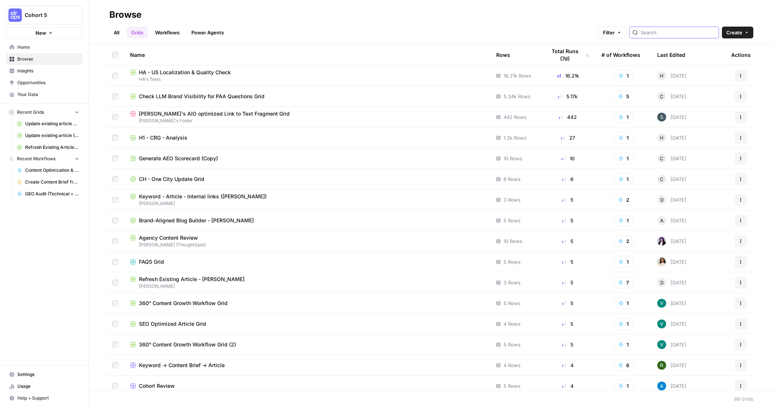  What do you see at coordinates (612, 33) in the screenshot?
I see `button: Filter` at bounding box center [612, 33].